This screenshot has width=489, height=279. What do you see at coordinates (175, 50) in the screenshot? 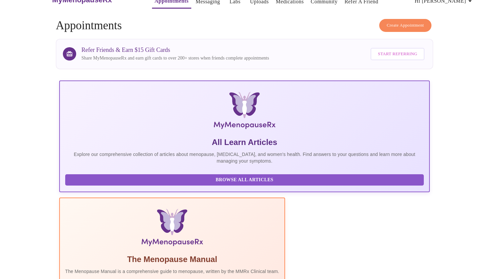
I see `h3: Refer Friends & Earn $15 Gift Cards` at bounding box center [175, 50].